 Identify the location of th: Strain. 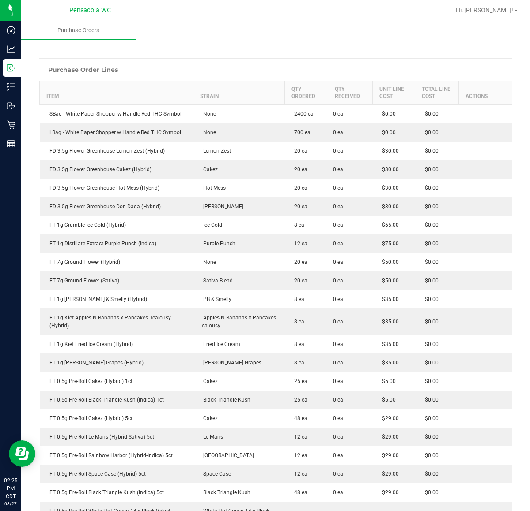
(239, 93).